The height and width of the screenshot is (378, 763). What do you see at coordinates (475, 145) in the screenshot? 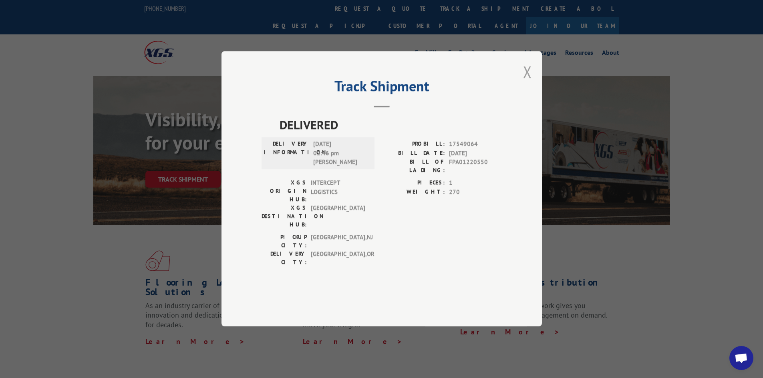
I see `span: 17549064` at bounding box center [475, 145].